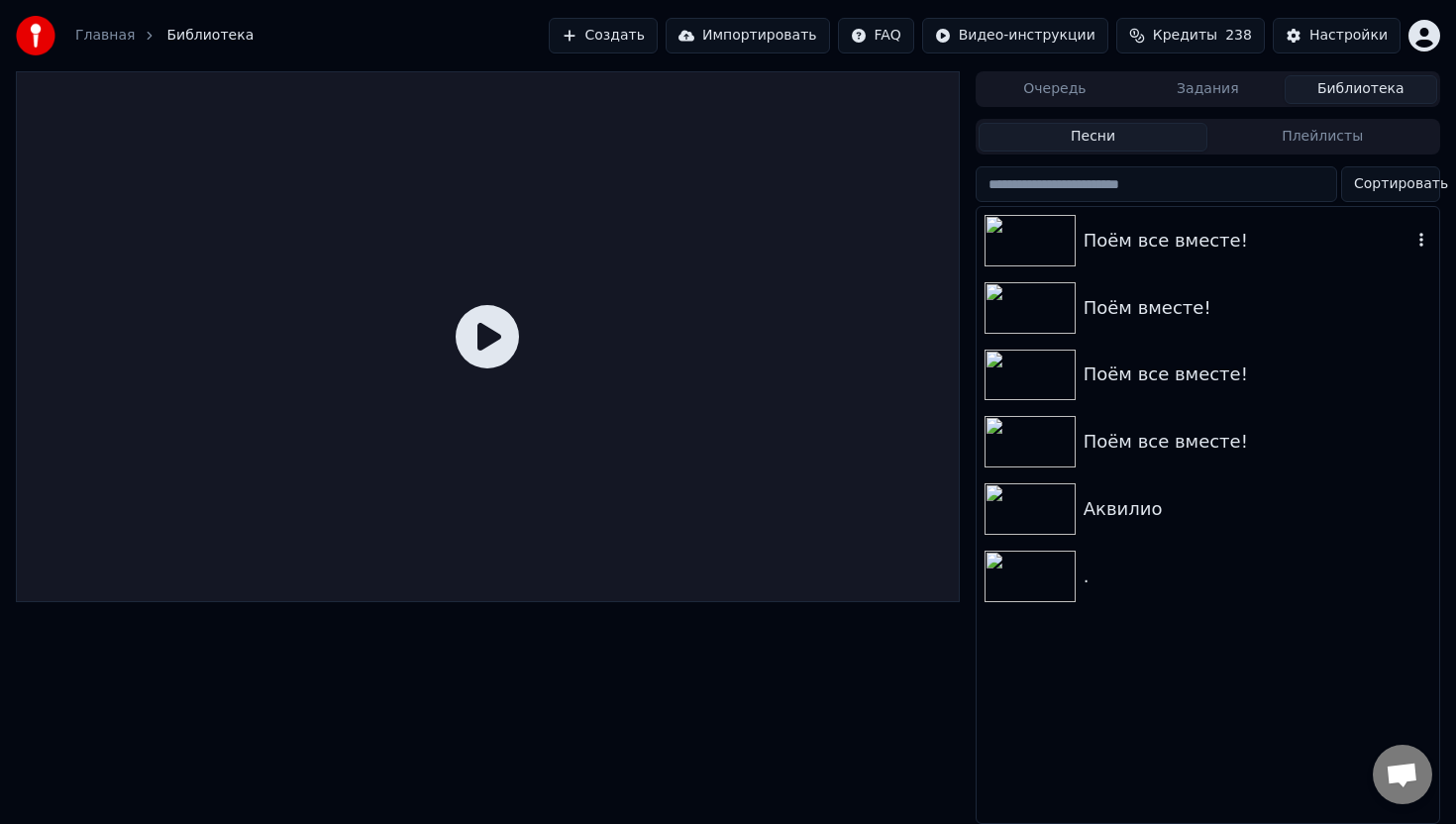 This screenshot has width=1456, height=824. I want to click on button: Плейлисты, so click(1322, 137).